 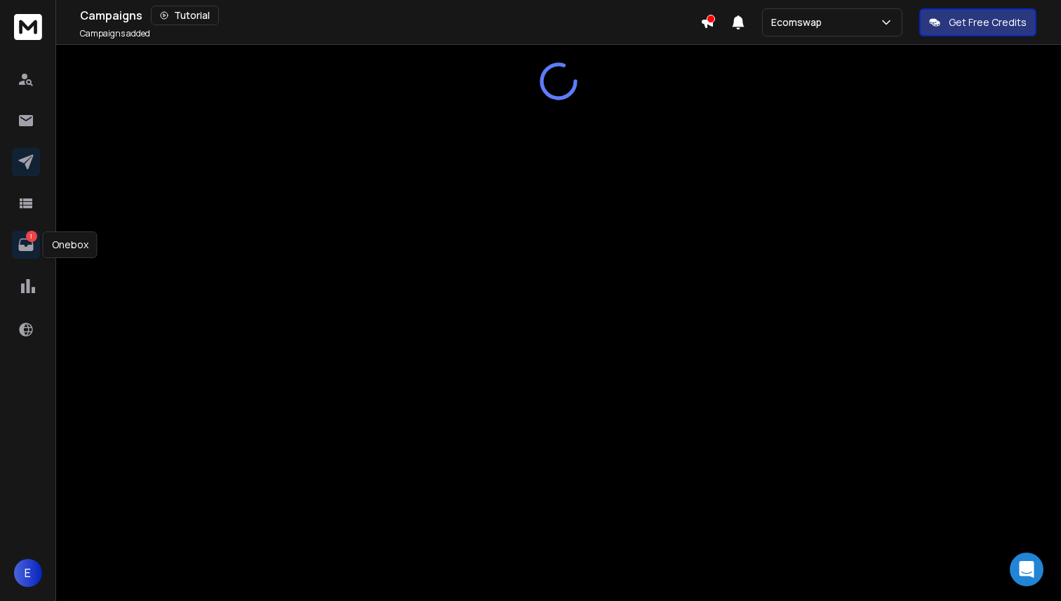 What do you see at coordinates (799, 22) in the screenshot?
I see `p: Ecomswap` at bounding box center [799, 22].